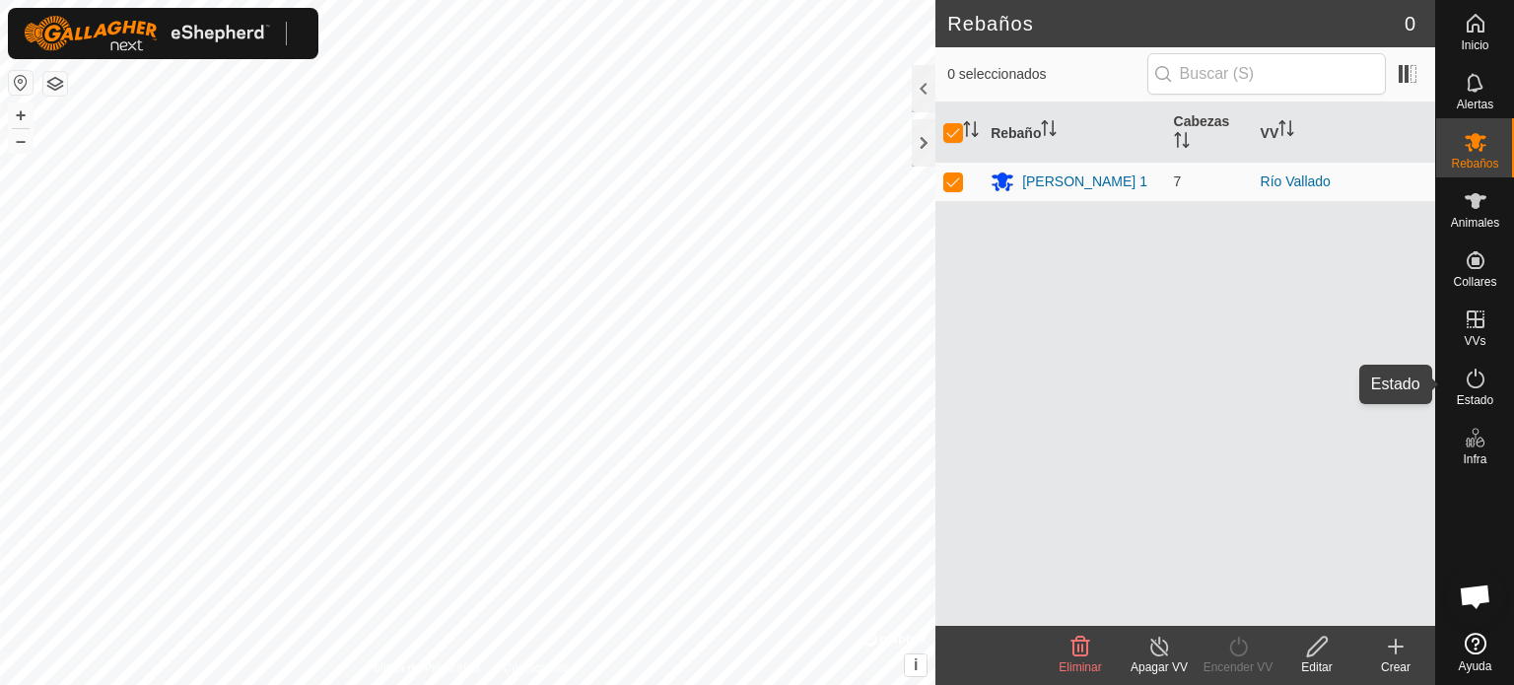 This screenshot has height=685, width=1514. What do you see at coordinates (1476, 597) in the screenshot?
I see `div: Chat abierto` at bounding box center [1476, 597].